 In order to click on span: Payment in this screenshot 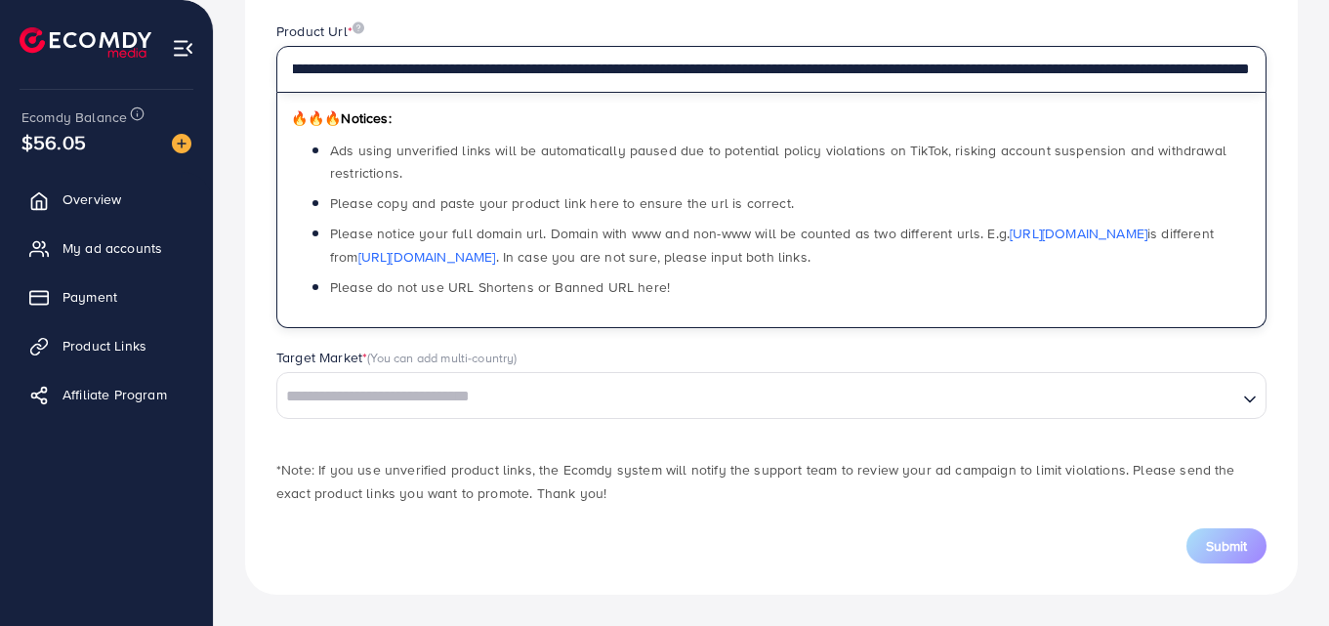, I will do `click(90, 297)`.